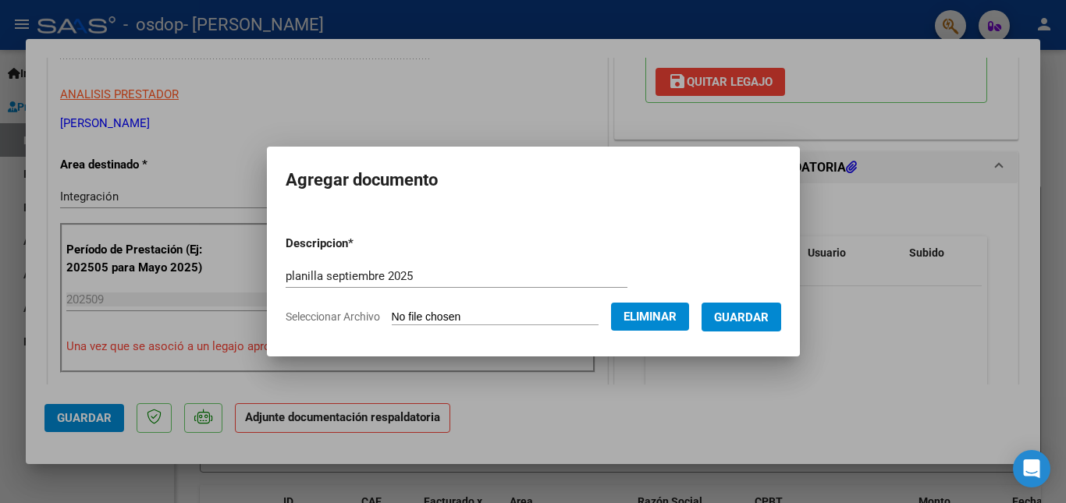 This screenshot has width=1066, height=503. Describe the element at coordinates (742, 318) in the screenshot. I see `span: Guardar` at that location.